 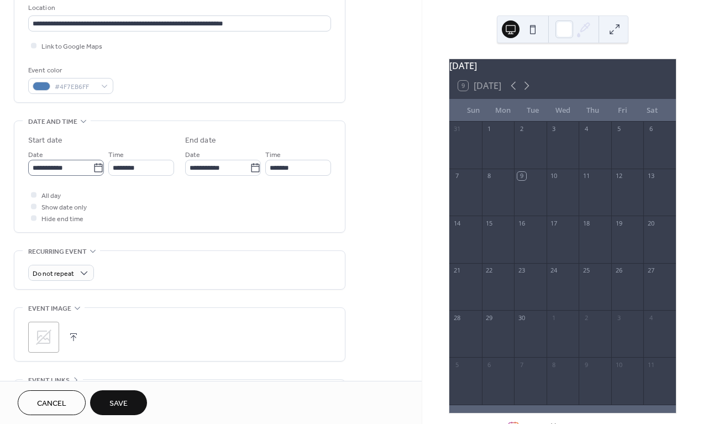 What do you see at coordinates (51, 196) in the screenshot?
I see `span: All day` at bounding box center [51, 196].